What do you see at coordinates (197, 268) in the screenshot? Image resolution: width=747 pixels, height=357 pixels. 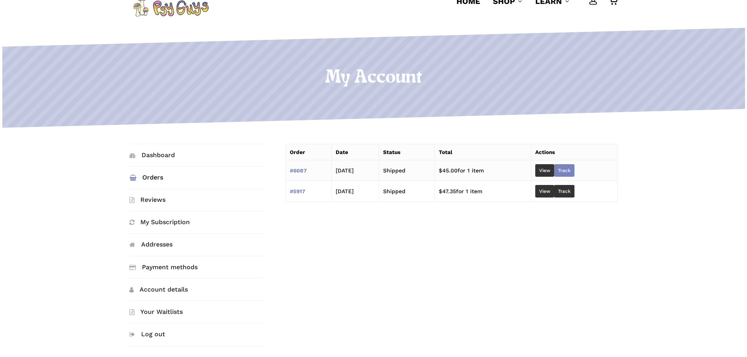 I see `a: Payment methods` at bounding box center [197, 268].